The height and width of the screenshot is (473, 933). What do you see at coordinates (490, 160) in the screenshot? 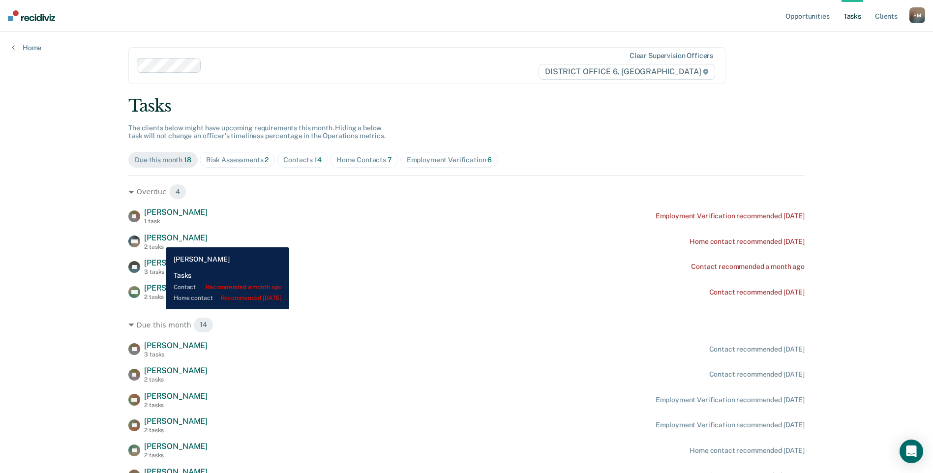
I see `span: 6` at bounding box center [490, 160].